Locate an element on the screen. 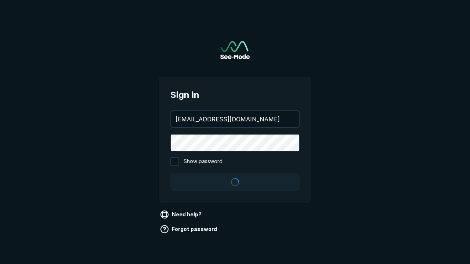 This screenshot has width=470, height=264. a: Need help? is located at coordinates (181, 215).